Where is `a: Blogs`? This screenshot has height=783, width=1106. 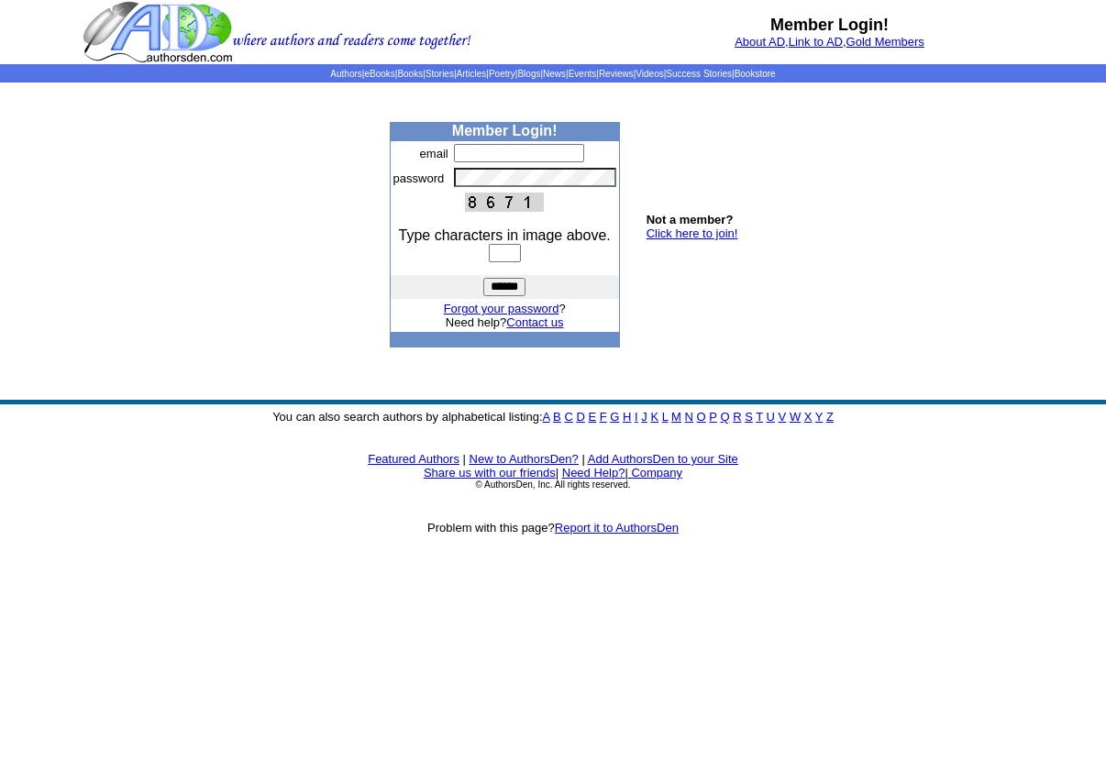 a: Blogs is located at coordinates (528, 73).